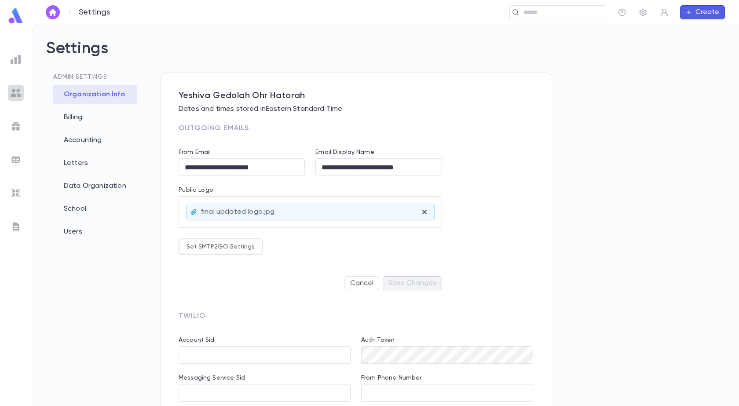 The image size is (739, 406). I want to click on img: imports_grey.530a8a0e642e233f2baf0ef88e8c9fcb.svg, so click(16, 193).